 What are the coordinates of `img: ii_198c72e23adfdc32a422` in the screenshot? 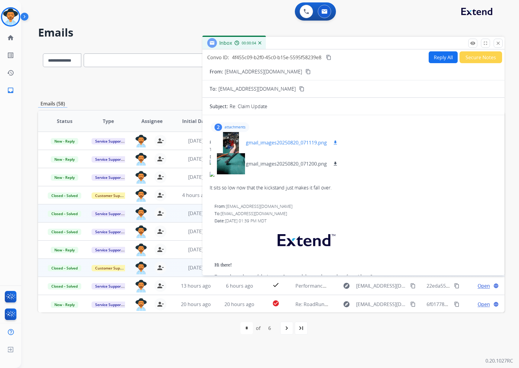 It's located at (354, 174).